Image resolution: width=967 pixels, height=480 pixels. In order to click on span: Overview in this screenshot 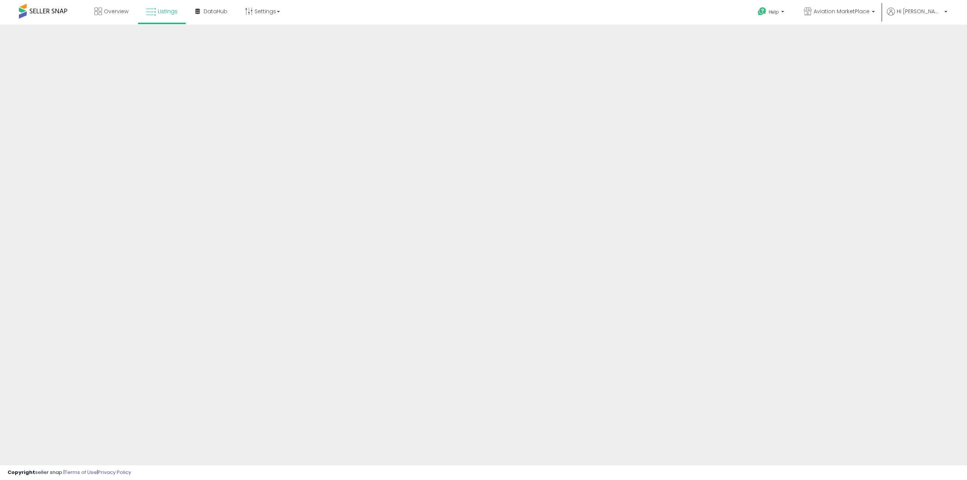, I will do `click(116, 11)`.